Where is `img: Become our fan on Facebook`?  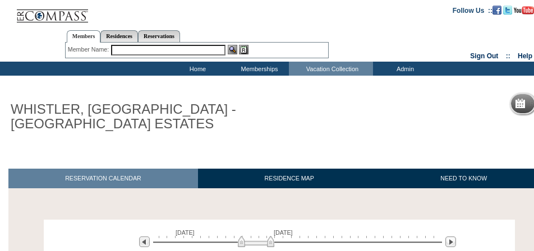
img: Become our fan on Facebook is located at coordinates (497, 10).